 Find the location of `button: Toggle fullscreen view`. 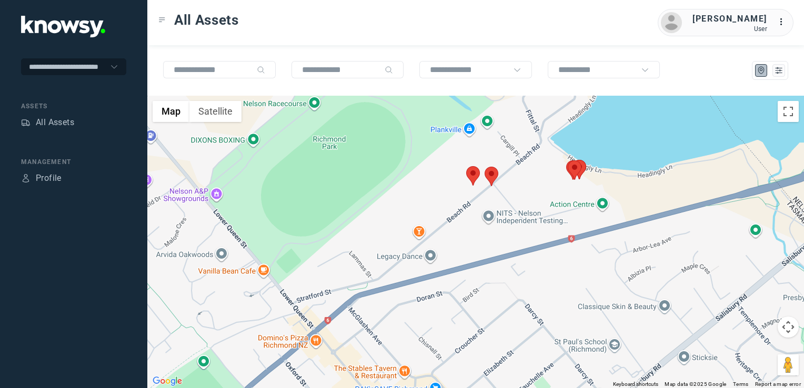

button: Toggle fullscreen view is located at coordinates (788, 112).